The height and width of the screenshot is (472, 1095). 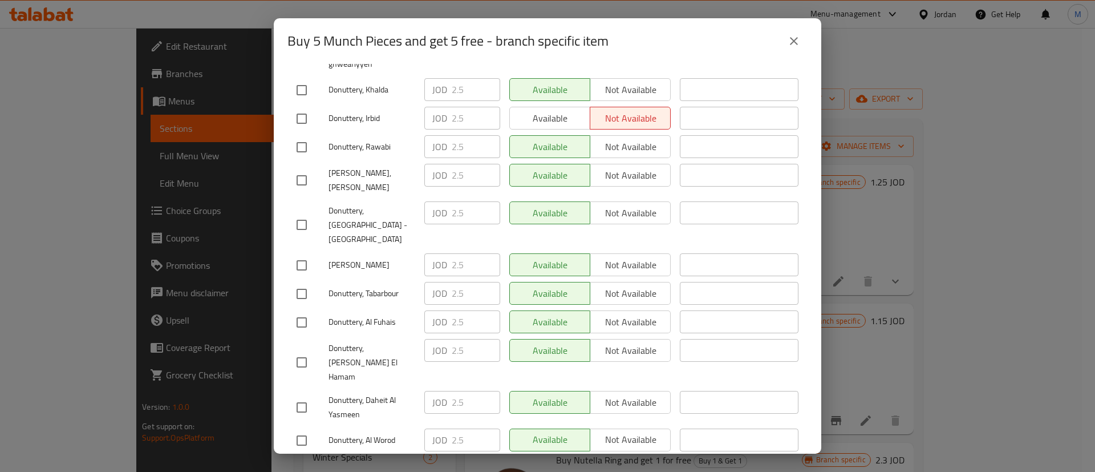 What do you see at coordinates (372, 407) in the screenshot?
I see `span: Donuttery, Daheit Al Yasmeen` at bounding box center [372, 407].